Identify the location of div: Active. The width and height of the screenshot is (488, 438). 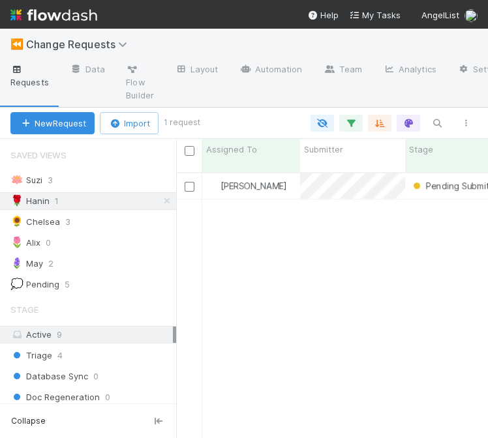
(91, 335).